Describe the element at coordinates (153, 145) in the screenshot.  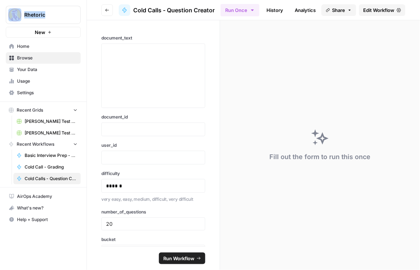
I see `label: user_id` at that location.